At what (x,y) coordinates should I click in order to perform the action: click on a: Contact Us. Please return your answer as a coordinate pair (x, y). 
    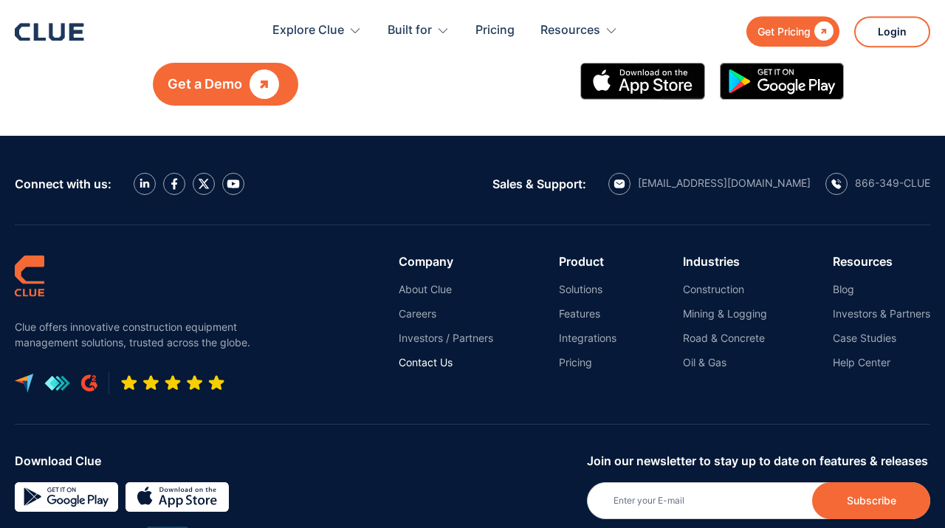
    Looking at the image, I should click on (446, 363).